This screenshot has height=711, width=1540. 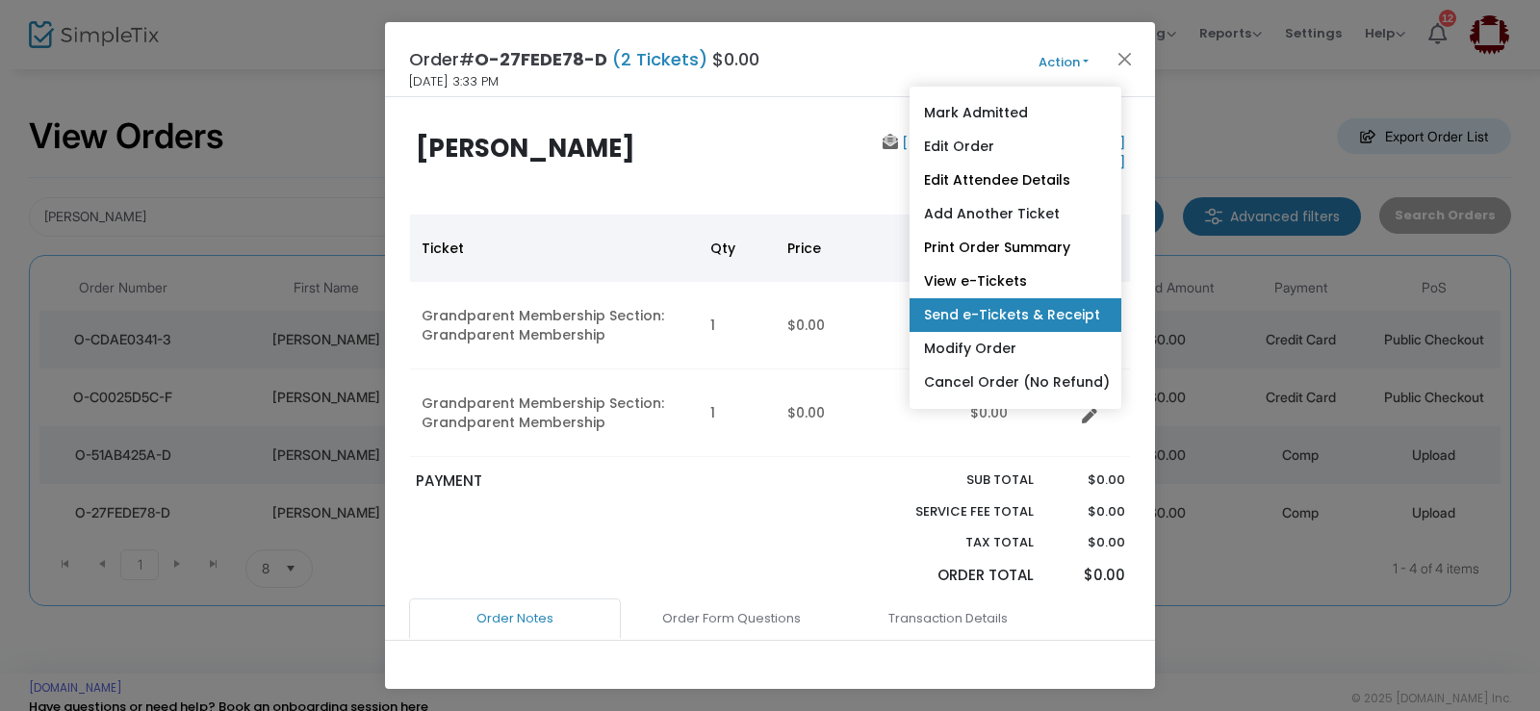 I want to click on a: Order Form Questions, so click(x=731, y=619).